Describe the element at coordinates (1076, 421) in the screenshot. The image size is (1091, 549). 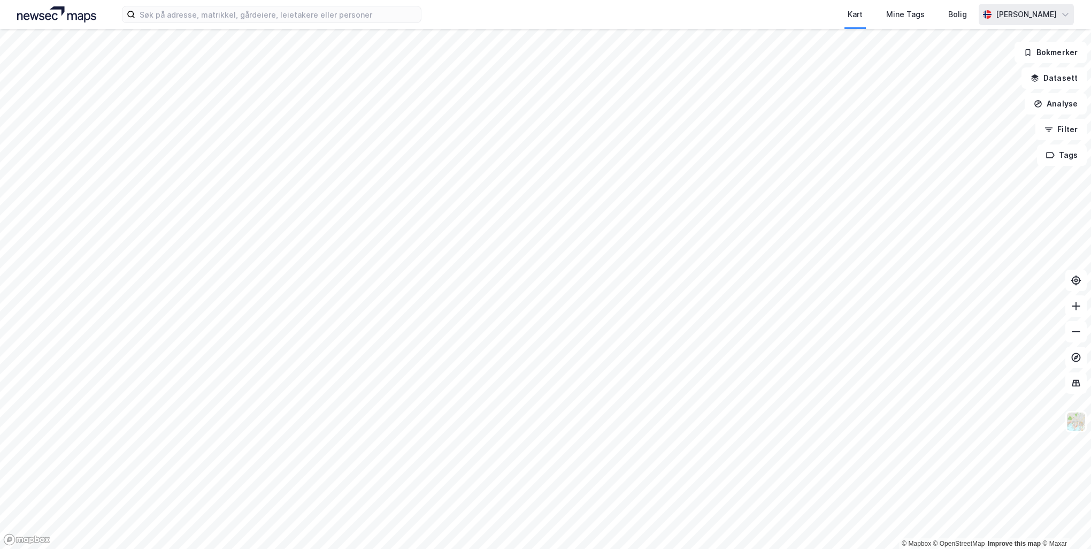
I see `img: Z` at that location.